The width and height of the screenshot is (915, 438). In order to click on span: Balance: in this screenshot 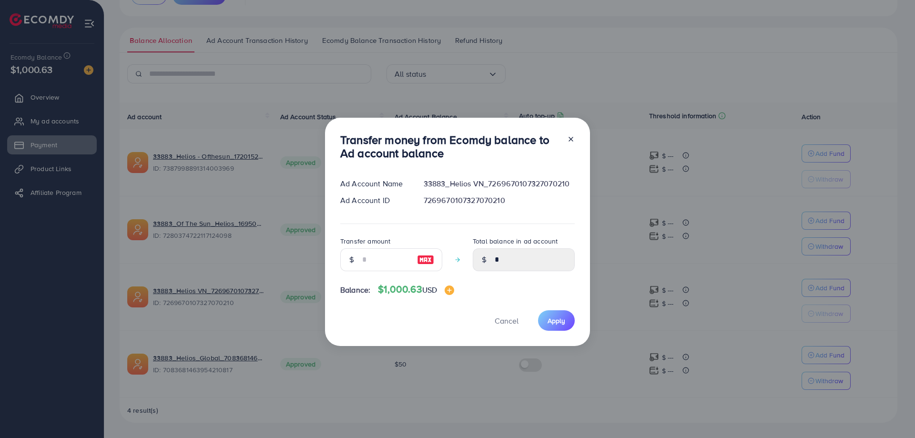, I will do `click(355, 290)`.